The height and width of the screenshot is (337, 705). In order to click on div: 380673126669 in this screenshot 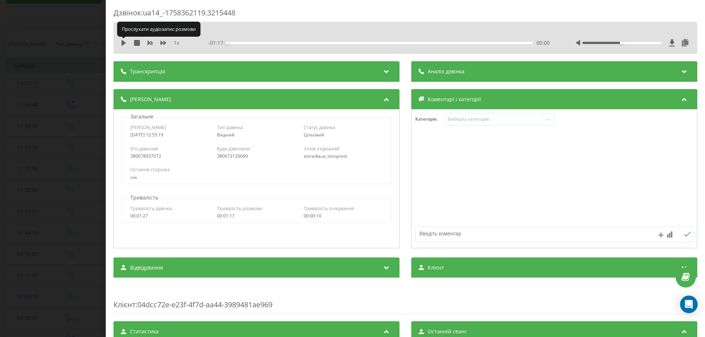, I will do `click(256, 156)`.